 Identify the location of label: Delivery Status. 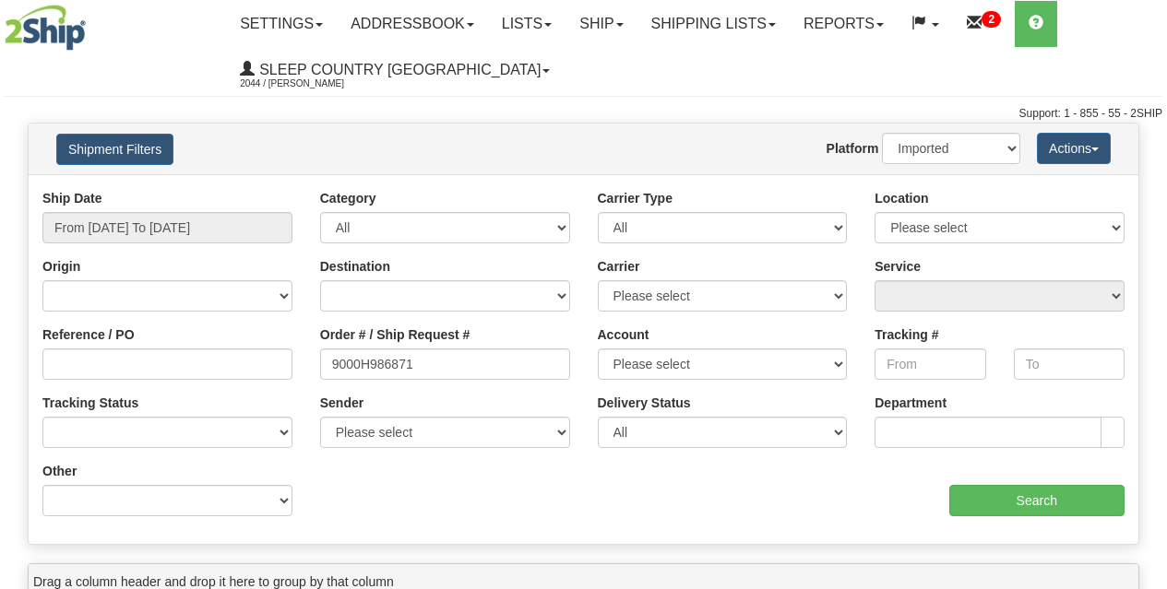
(644, 403).